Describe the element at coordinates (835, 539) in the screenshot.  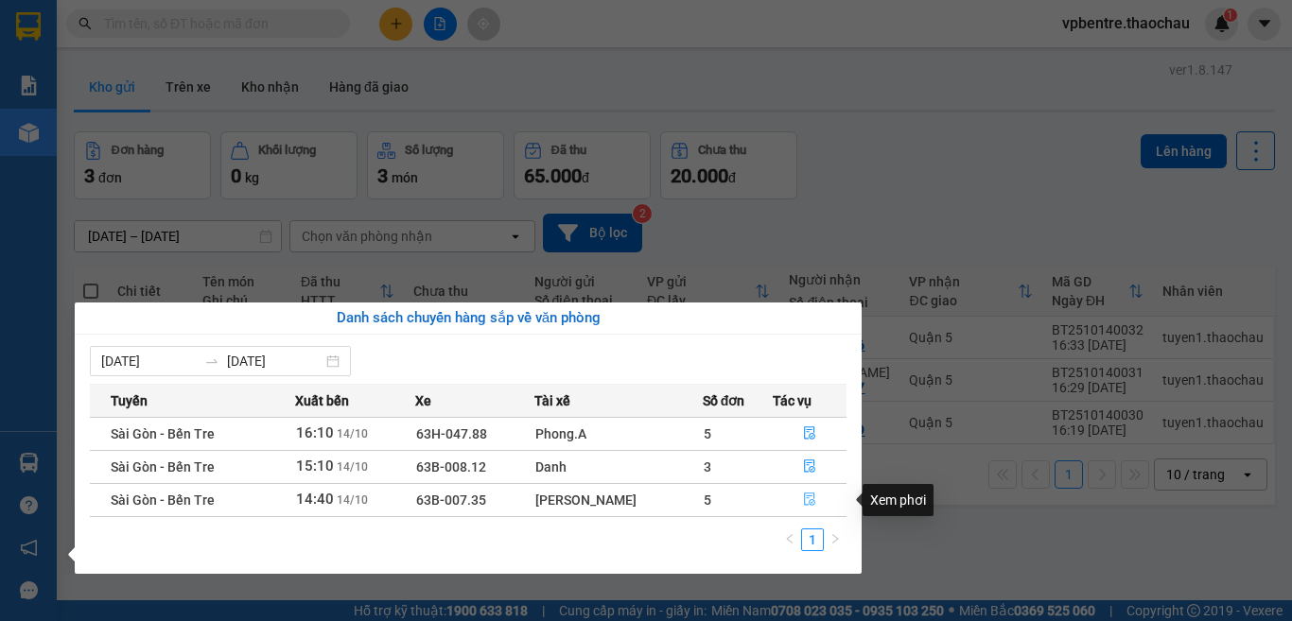
I see `span: right` at that location.